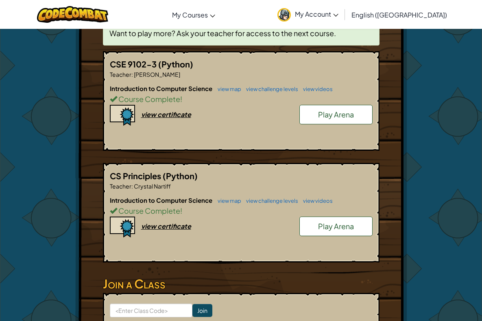 This screenshot has width=482, height=321. What do you see at coordinates (284, 15) in the screenshot?
I see `img: avatar` at bounding box center [284, 15].